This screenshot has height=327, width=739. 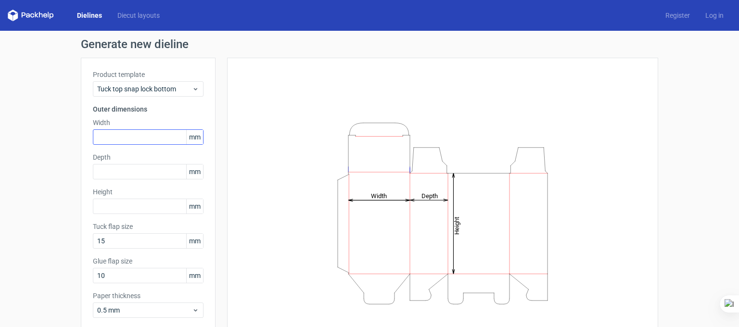 What do you see at coordinates (148, 227) in the screenshot?
I see `label: Tuck flap size` at bounding box center [148, 227].